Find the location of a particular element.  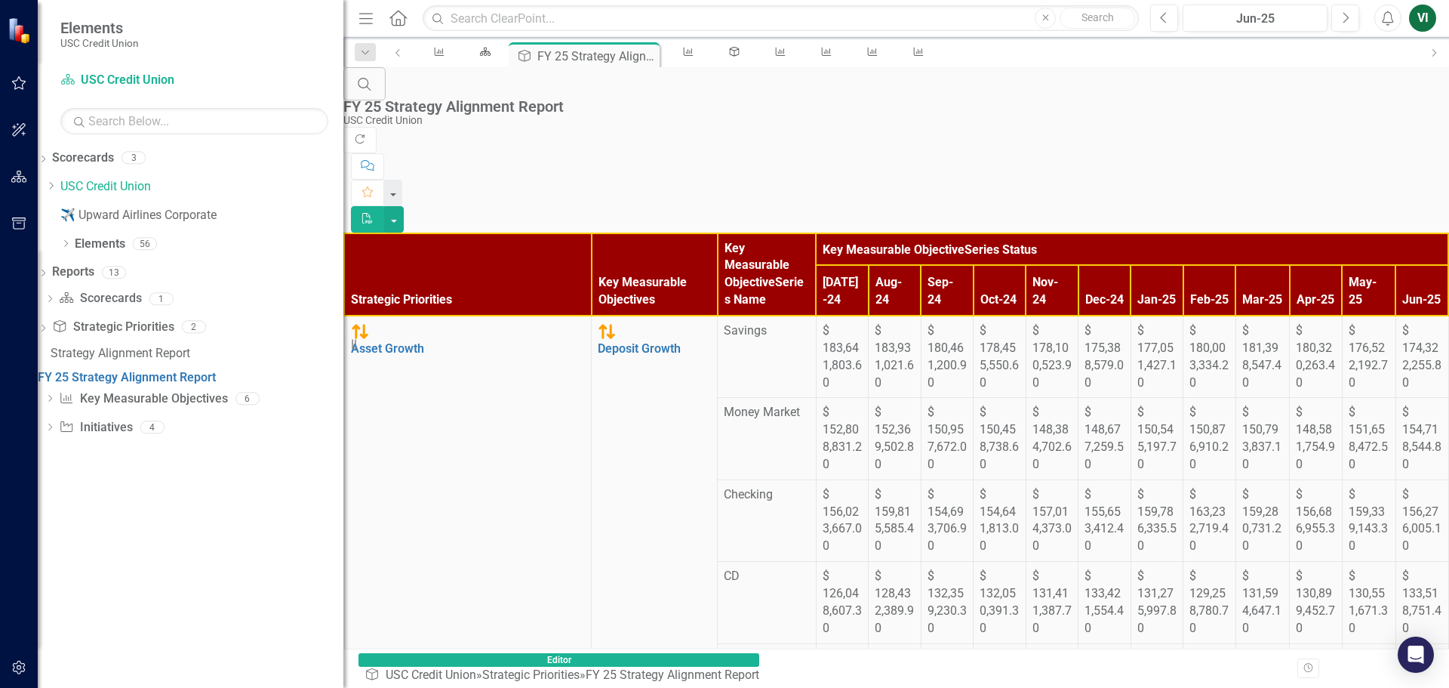

span: $ 150,793,837.10 is located at coordinates (1262, 438).